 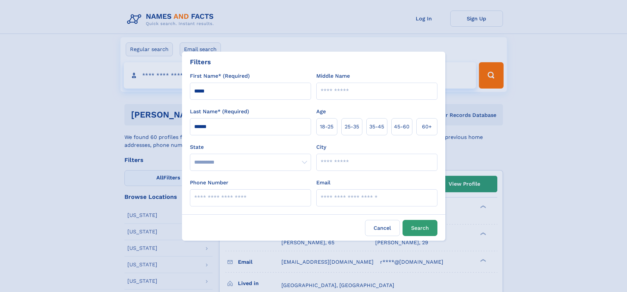 I want to click on span: 45‑60, so click(x=402, y=127).